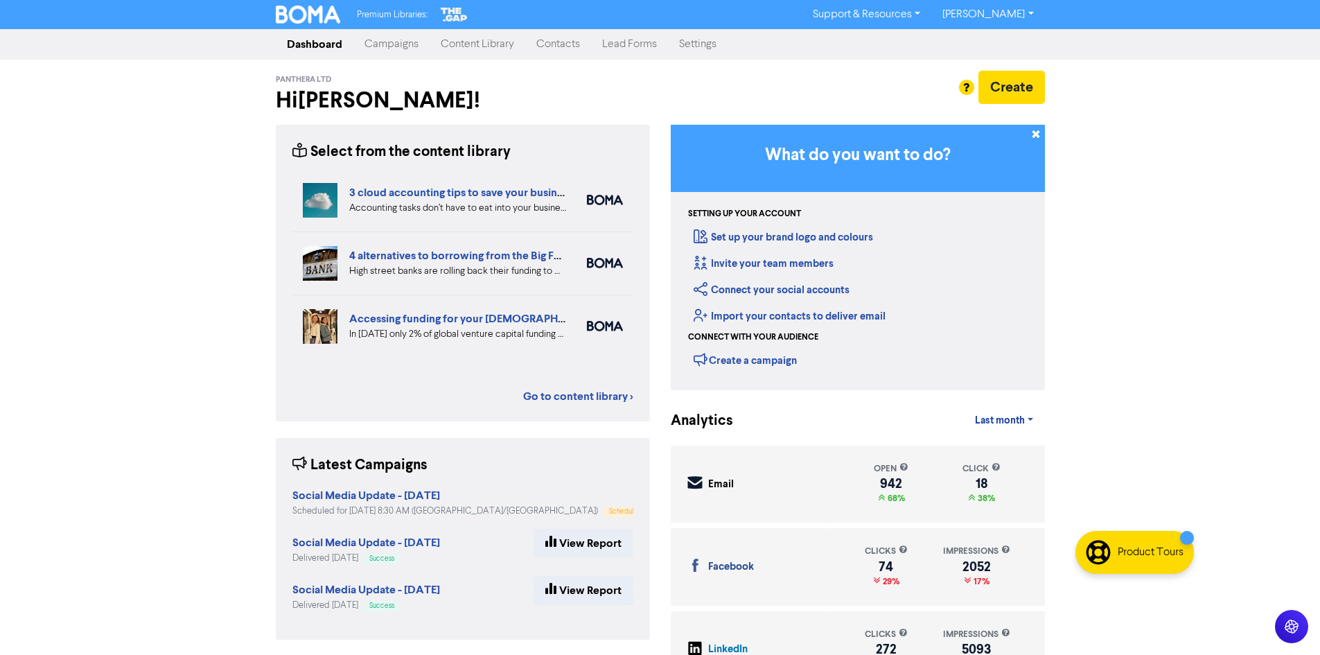 The image size is (1320, 655). What do you see at coordinates (744, 214) in the screenshot?
I see `div: Setting up your account` at bounding box center [744, 214].